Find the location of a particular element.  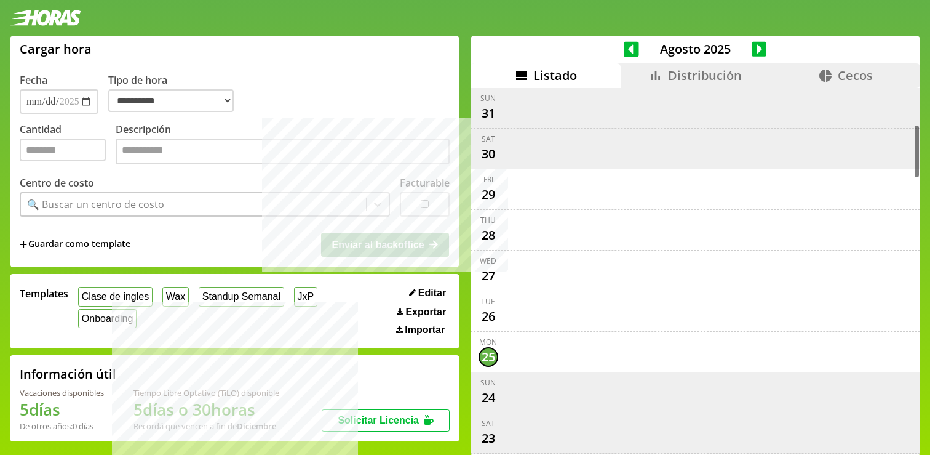

div: 24 is located at coordinates (489, 397).